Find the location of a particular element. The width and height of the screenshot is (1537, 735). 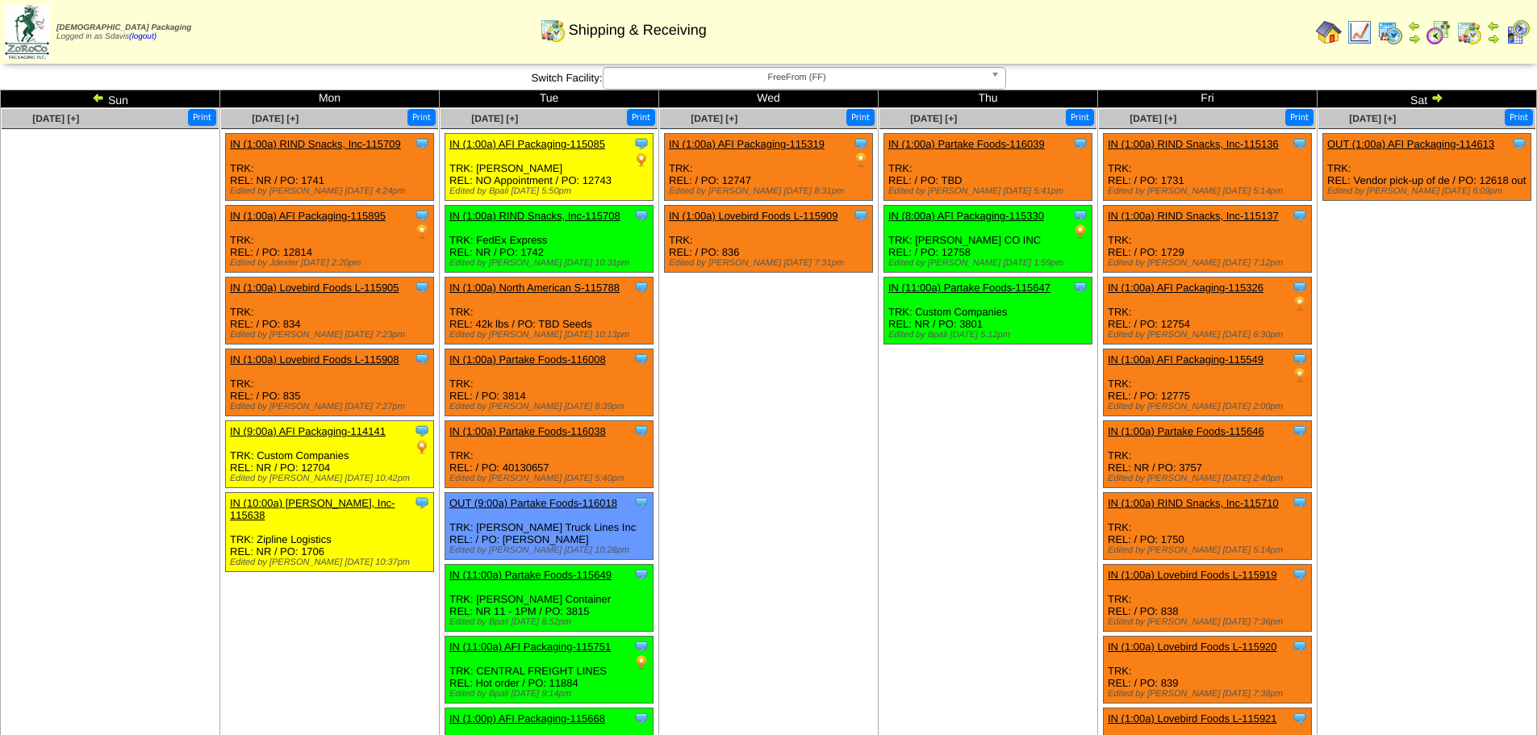

td: Thu is located at coordinates (988, 99).